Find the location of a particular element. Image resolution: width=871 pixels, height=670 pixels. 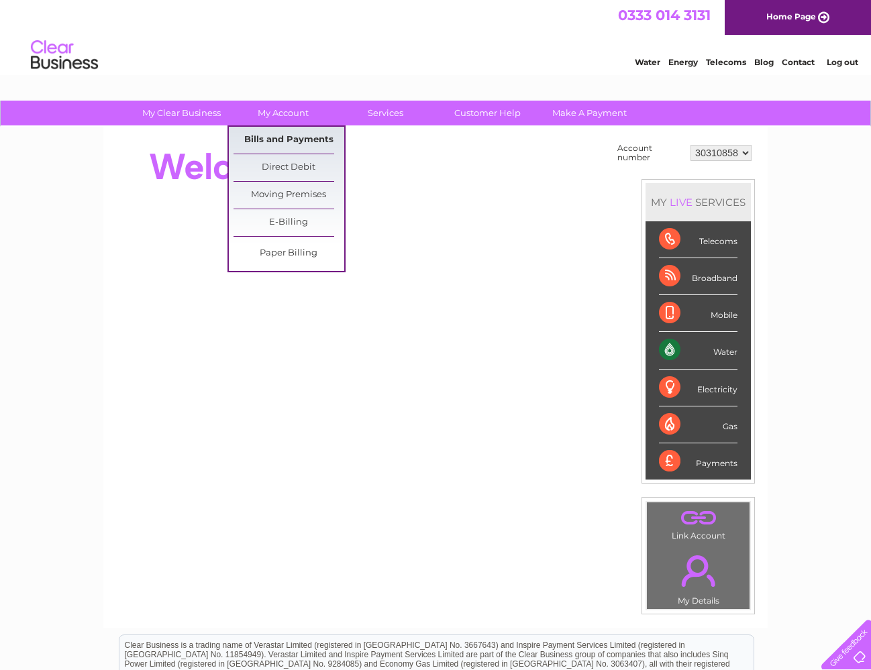

a: Water is located at coordinates (647, 62).